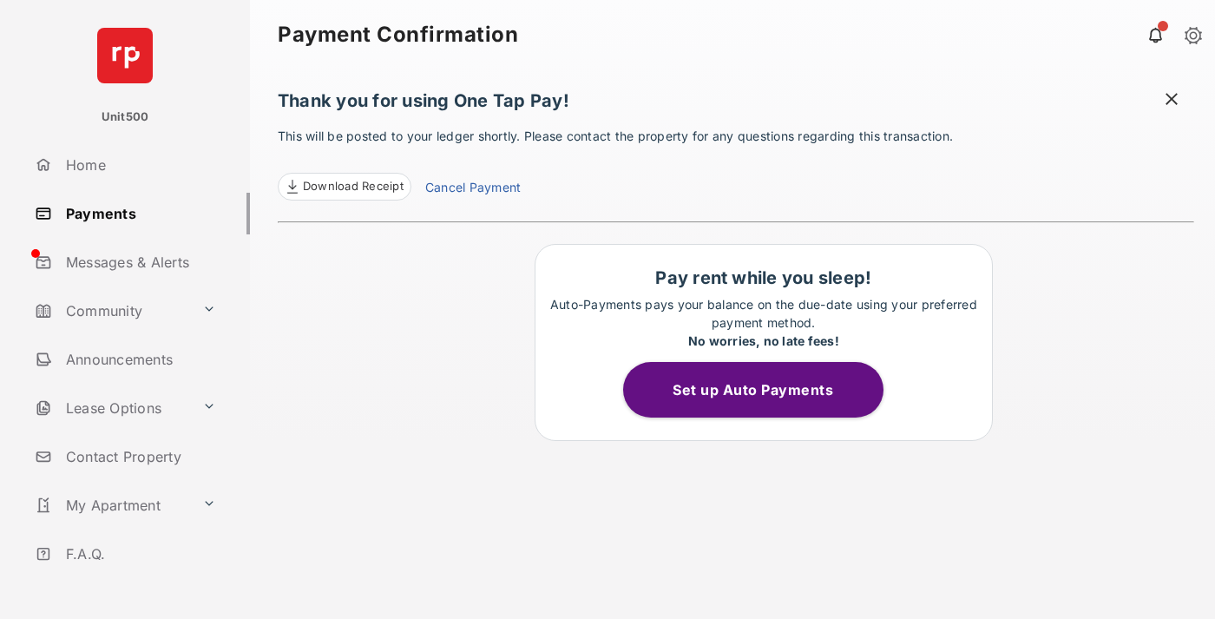 This screenshot has width=1215, height=619. What do you see at coordinates (111, 408) in the screenshot?
I see `a: Lease Options` at bounding box center [111, 408].